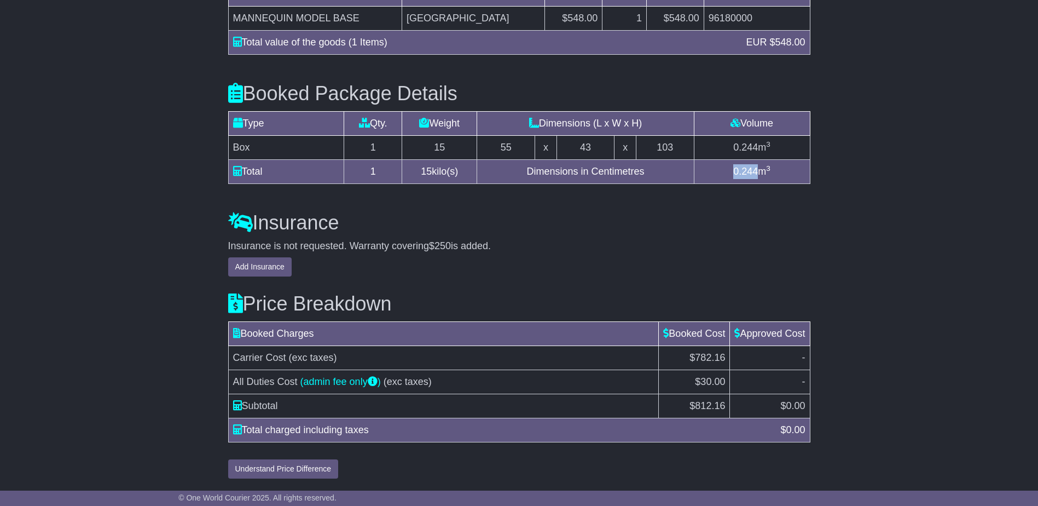  Describe the element at coordinates (710, 381) in the screenshot. I see `span: $30.00` at that location.